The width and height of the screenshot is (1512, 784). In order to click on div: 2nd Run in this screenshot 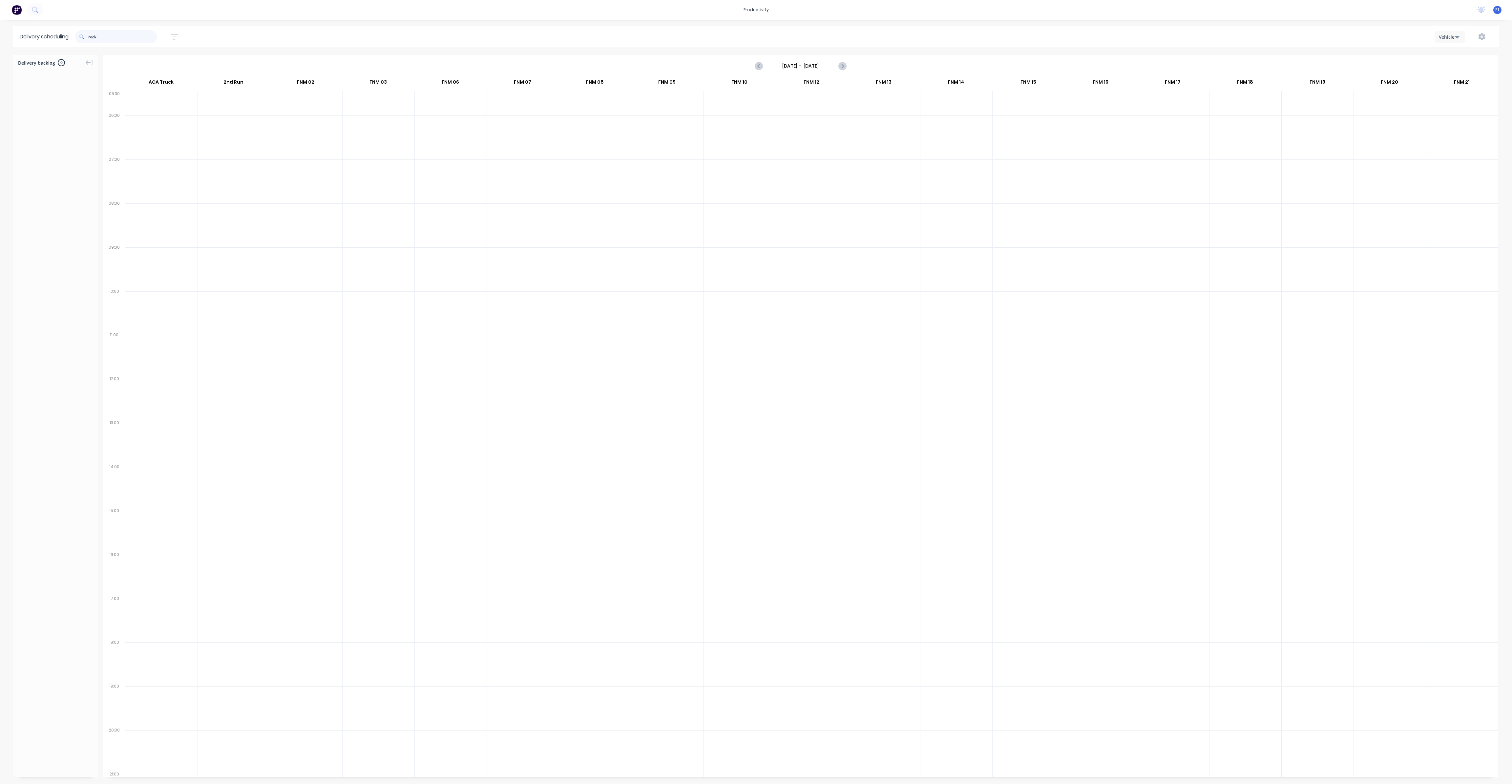, I will do `click(234, 84)`.